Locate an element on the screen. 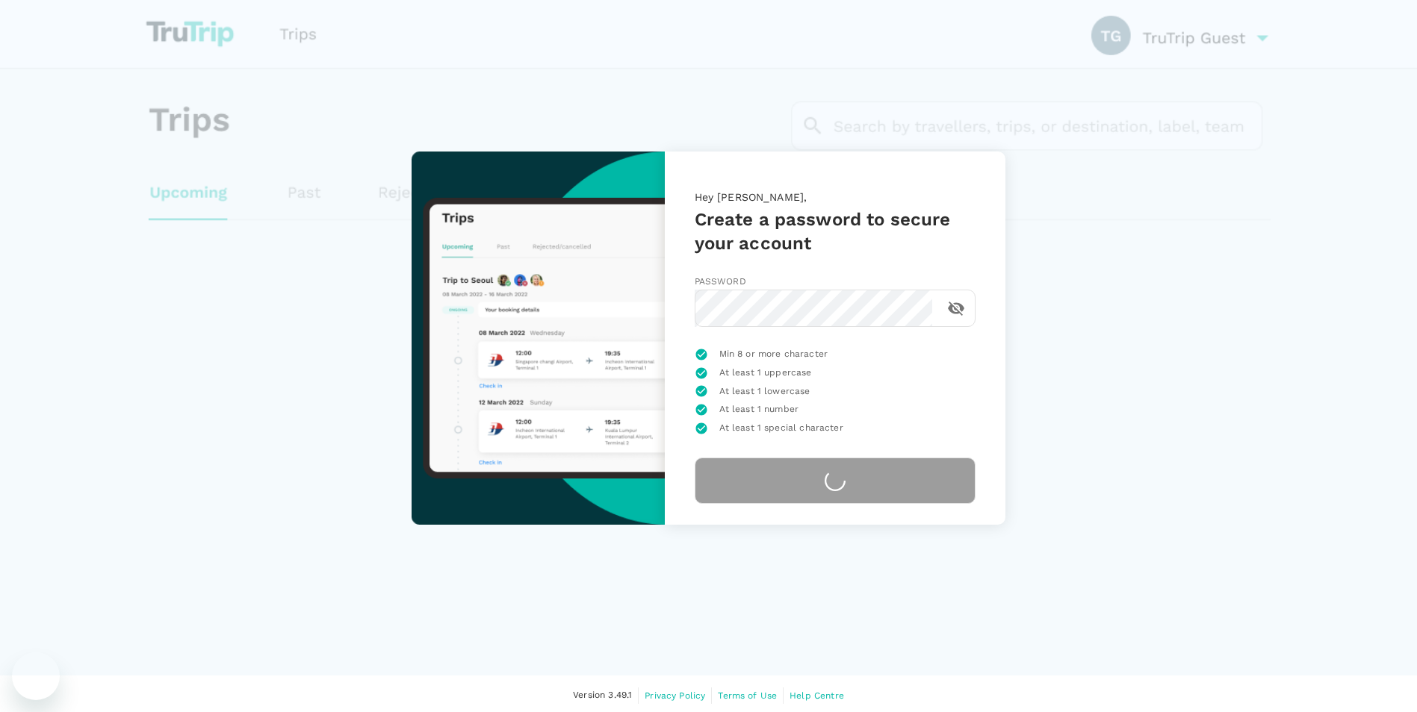  span: At least 1 special character is located at coordinates (781, 429).